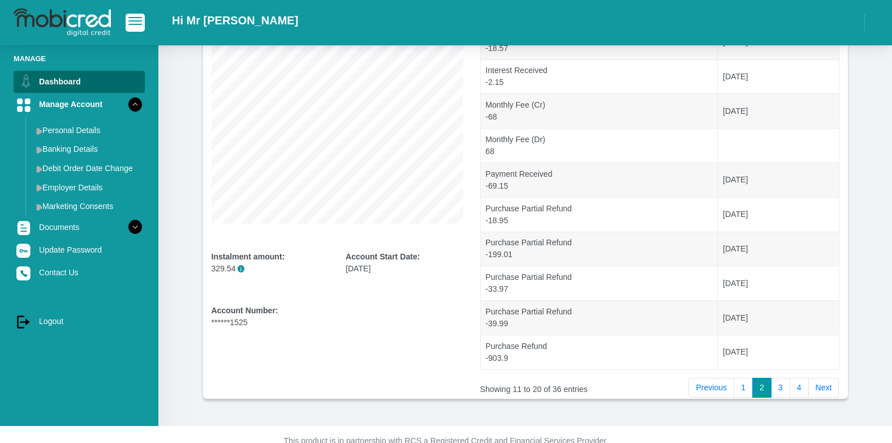 The width and height of the screenshot is (892, 443). Describe the element at coordinates (600, 179) in the screenshot. I see `td: Payment Received -69.15` at that location.